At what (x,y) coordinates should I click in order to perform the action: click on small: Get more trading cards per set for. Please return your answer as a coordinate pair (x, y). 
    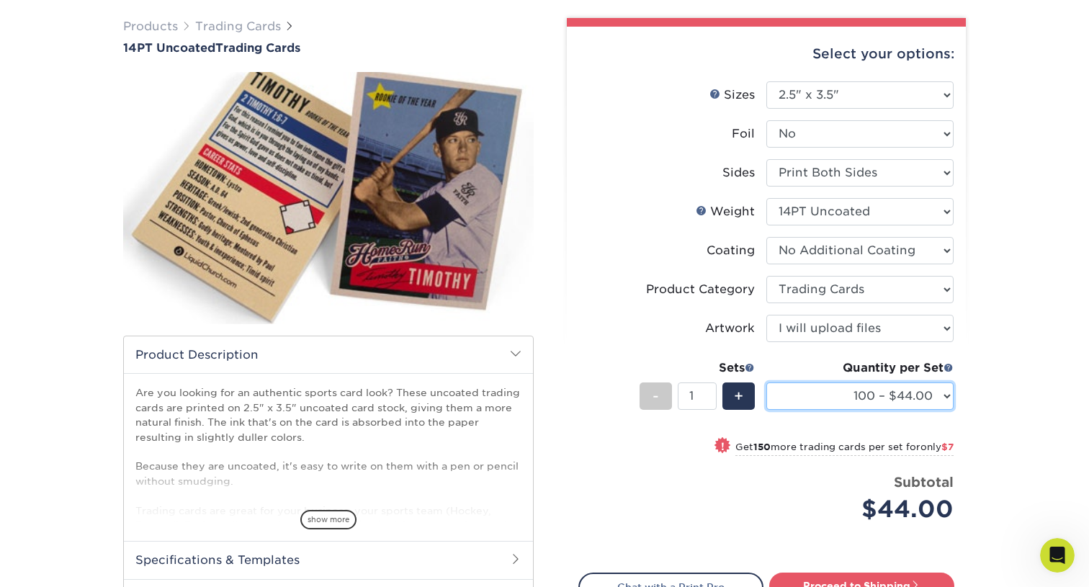
    Looking at the image, I should click on (844, 449).